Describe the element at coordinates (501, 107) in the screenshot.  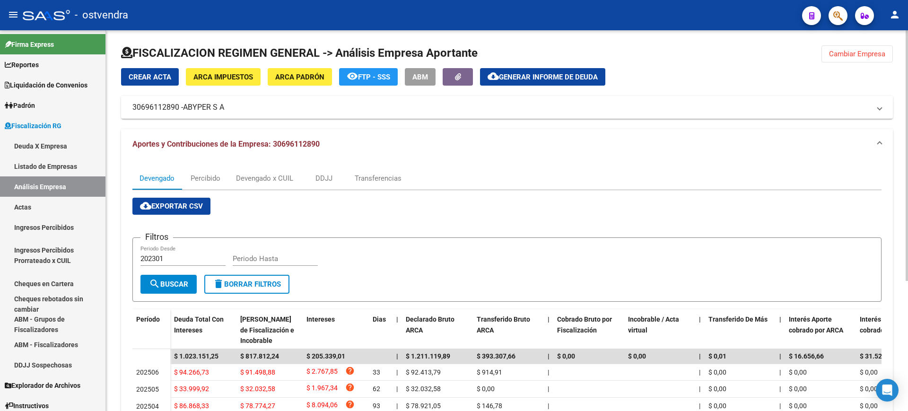
I see `mat-panel-title: 30696112890 -` at that location.